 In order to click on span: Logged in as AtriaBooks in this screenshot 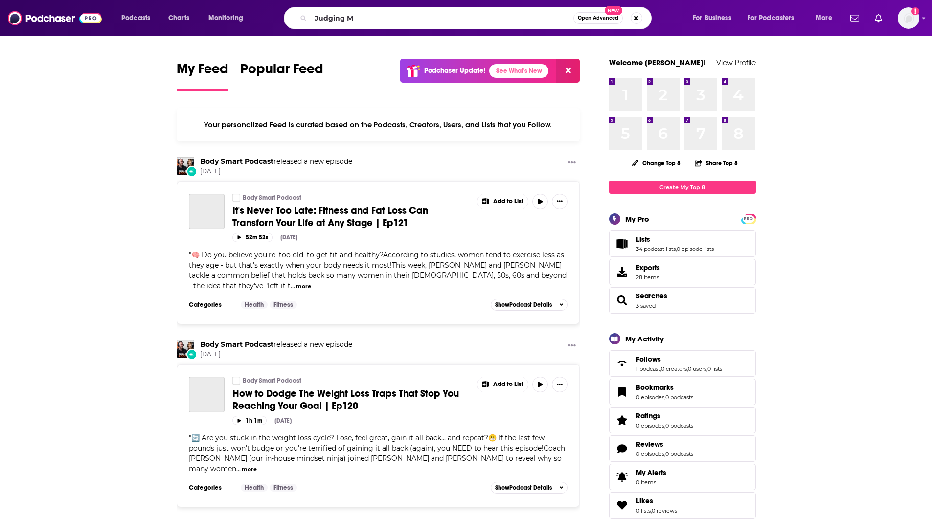, I will do `click(908, 18)`.